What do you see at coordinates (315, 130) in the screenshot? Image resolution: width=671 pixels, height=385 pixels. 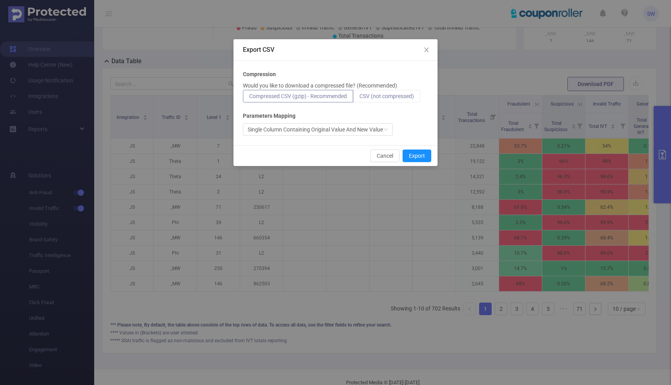 I see `div: Single Column Containing Original Value And New Value` at bounding box center [315, 130].